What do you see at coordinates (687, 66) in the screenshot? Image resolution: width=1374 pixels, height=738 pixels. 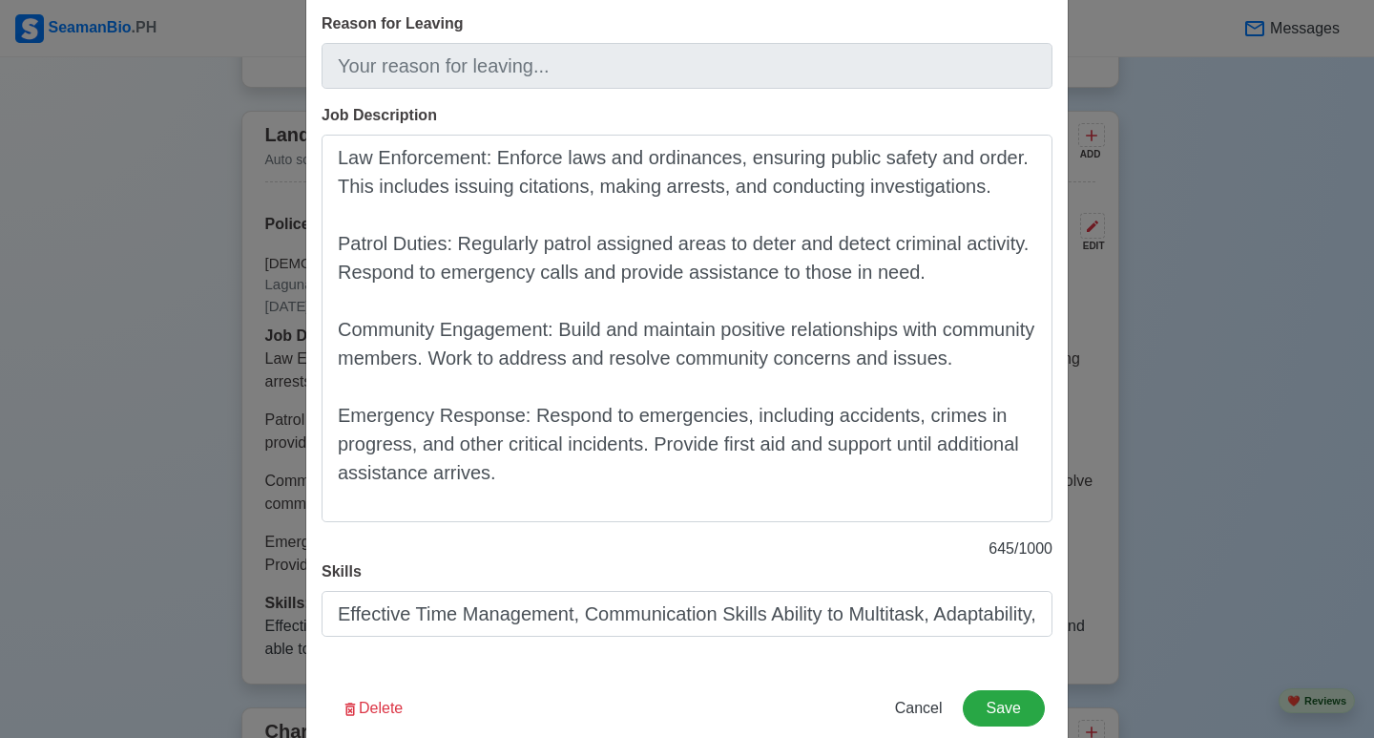 I see `input: Your reason for leaving...` at bounding box center [687, 66].